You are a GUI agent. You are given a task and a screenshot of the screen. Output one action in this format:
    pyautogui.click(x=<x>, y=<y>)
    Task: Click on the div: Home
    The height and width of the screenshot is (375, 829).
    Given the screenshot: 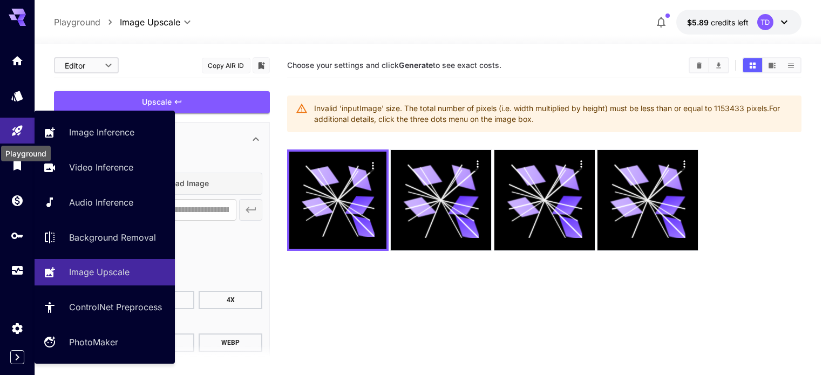 What is the action you would take?
    pyautogui.click(x=17, y=60)
    